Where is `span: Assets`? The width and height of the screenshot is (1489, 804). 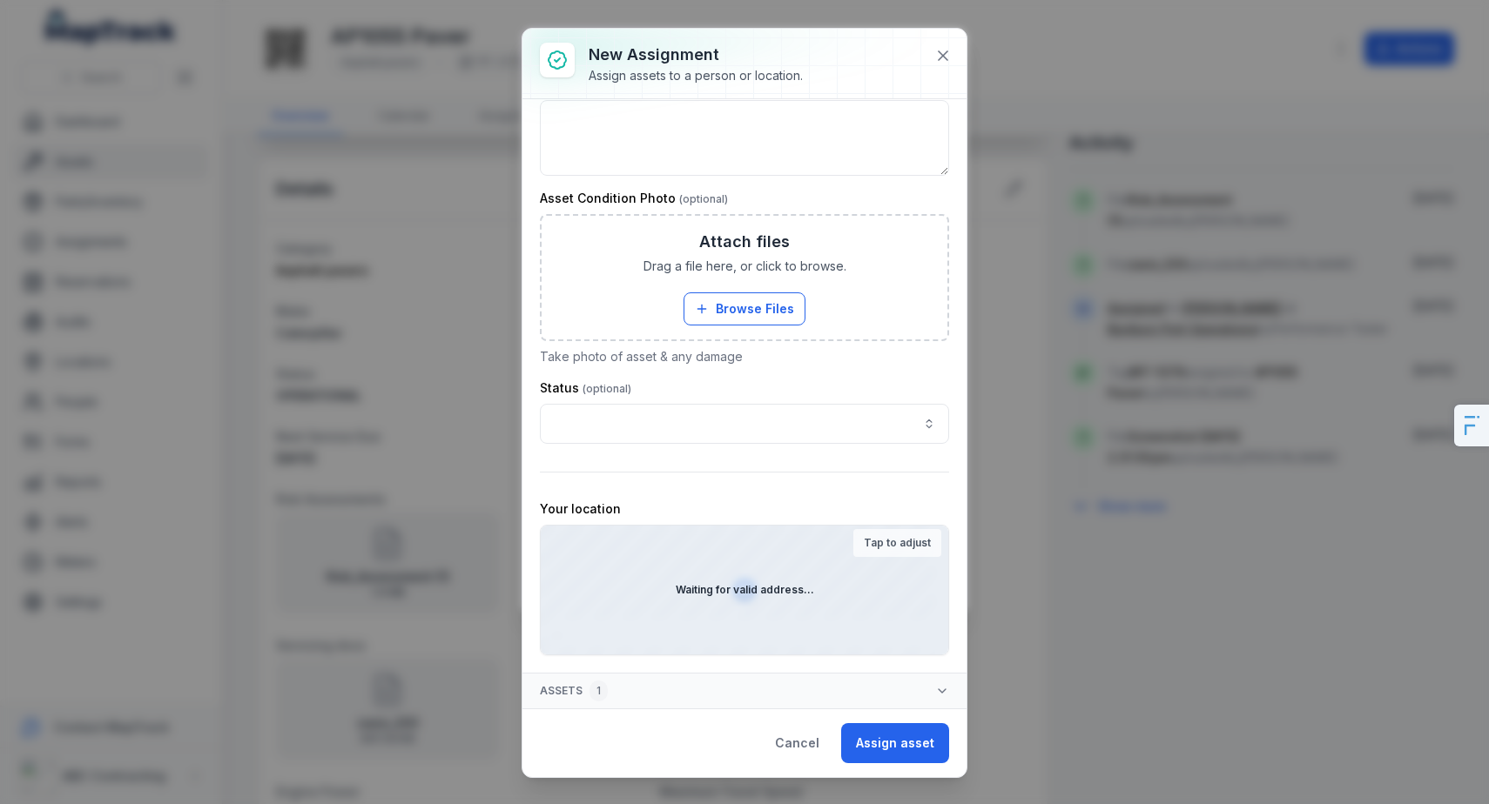 span: Assets is located at coordinates (574, 691).